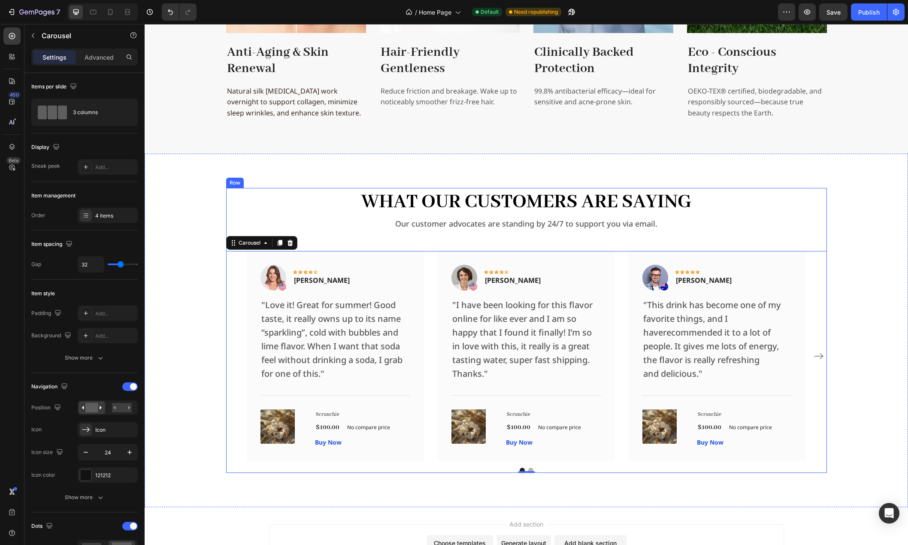 The image size is (908, 545). I want to click on p: "I have been looking for this flavor online for like ever and I am so happy that I found it final..., so click(381, 309).